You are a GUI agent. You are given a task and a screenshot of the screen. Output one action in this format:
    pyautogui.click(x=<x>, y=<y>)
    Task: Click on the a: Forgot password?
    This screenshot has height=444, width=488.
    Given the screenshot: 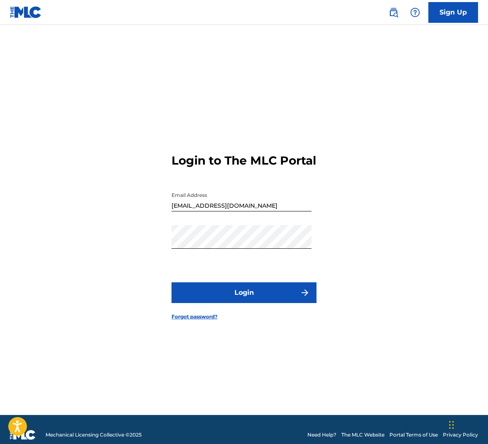 What is the action you would take?
    pyautogui.click(x=194, y=317)
    